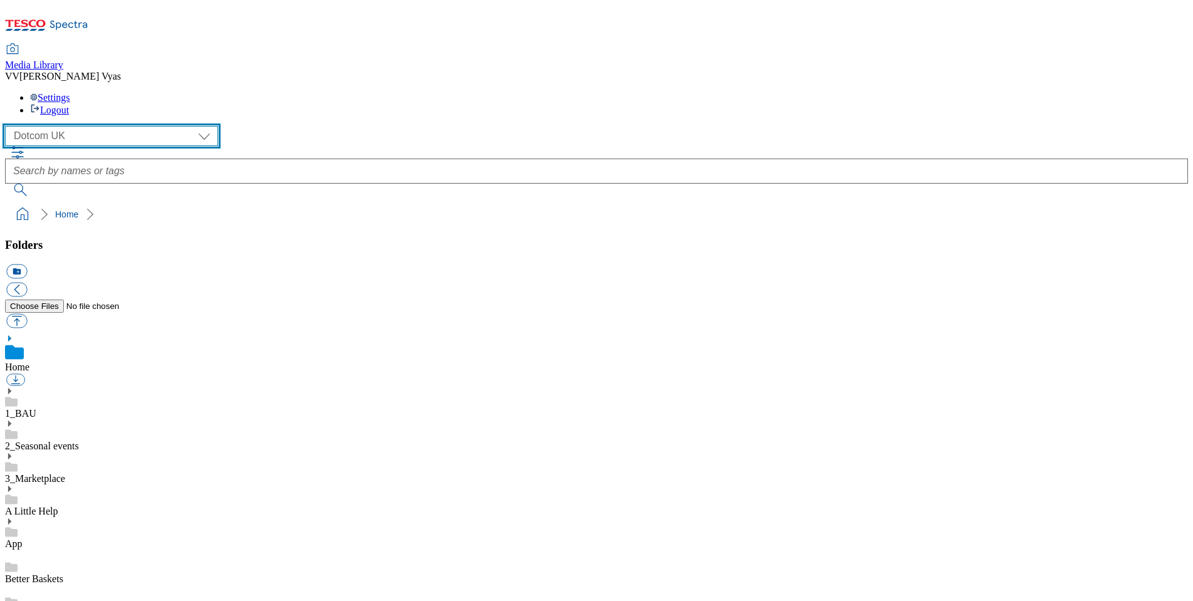 The width and height of the screenshot is (1193, 601). Describe the element at coordinates (31, 511) in the screenshot. I see `a: A Little Help` at that location.